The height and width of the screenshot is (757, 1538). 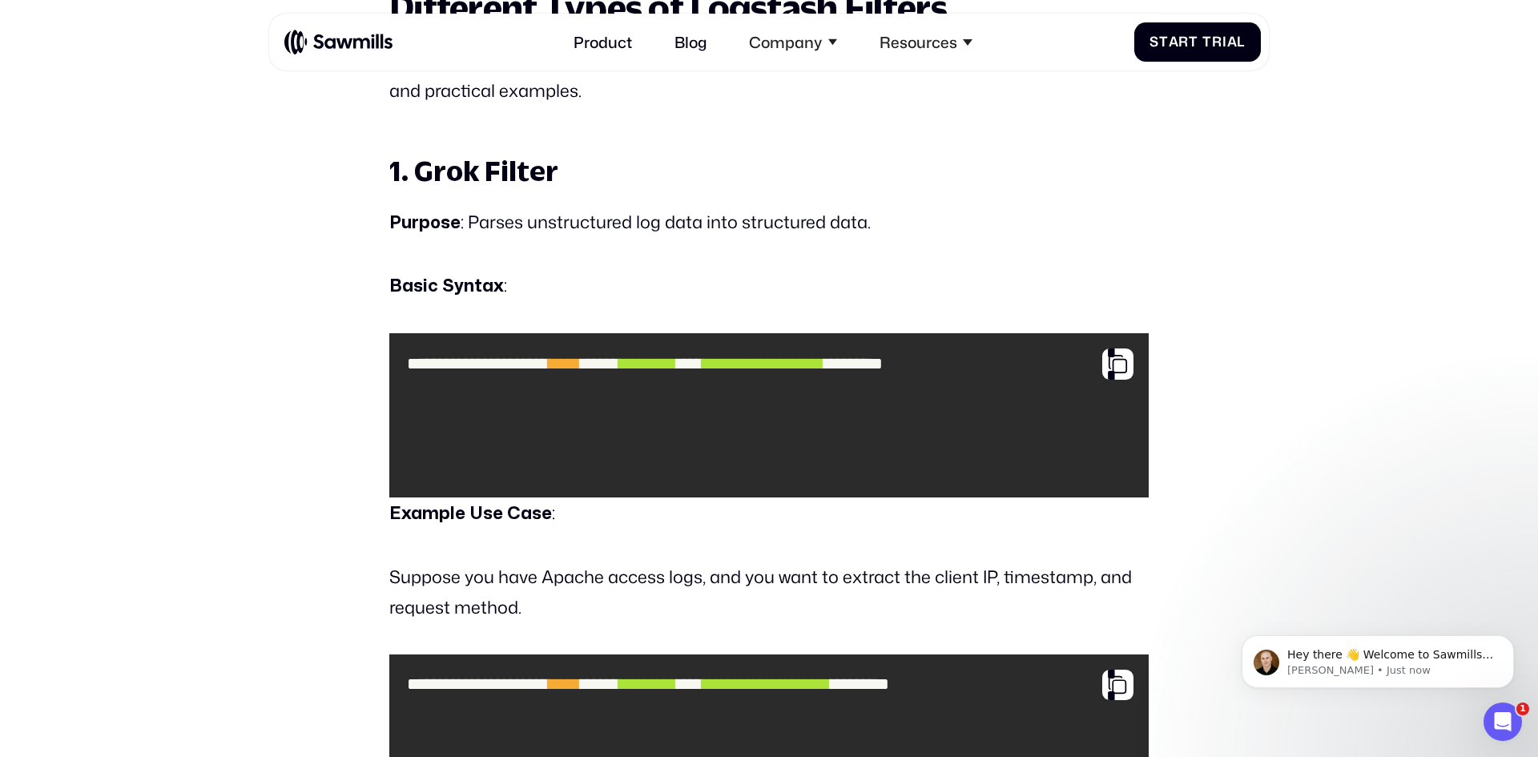 I want to click on span: T, so click(x=1207, y=42).